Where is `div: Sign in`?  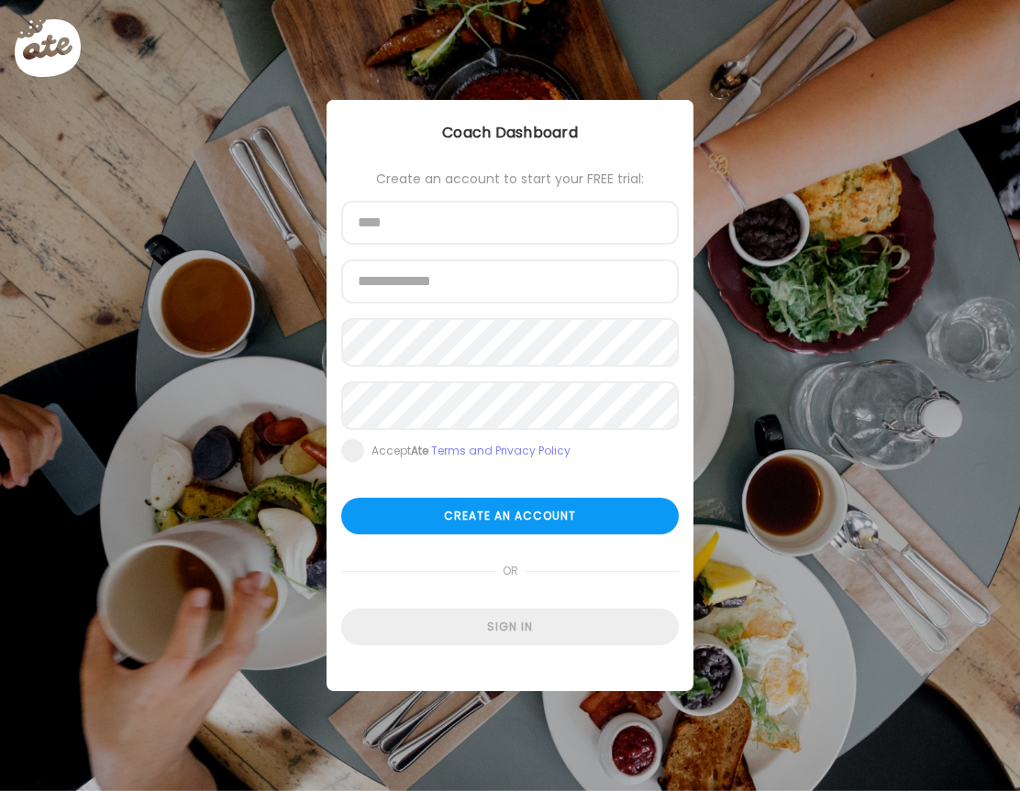 div: Sign in is located at coordinates (510, 627).